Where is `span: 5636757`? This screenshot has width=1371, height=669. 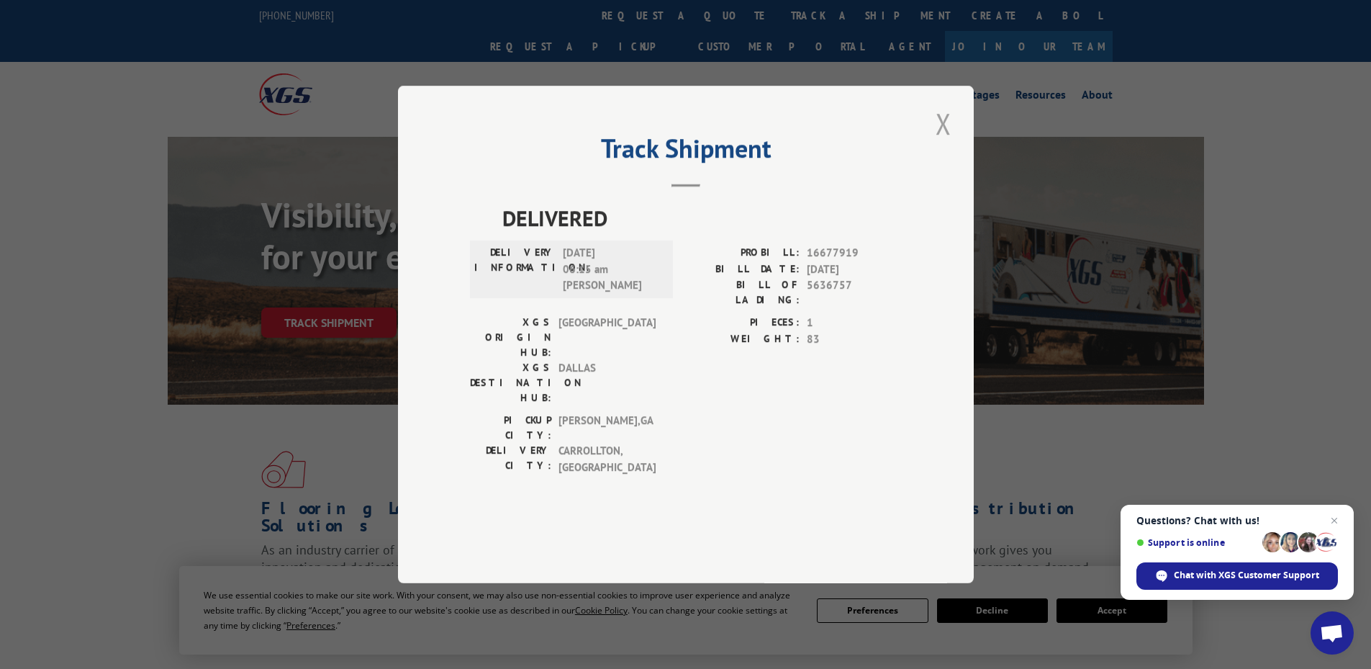 span: 5636757 is located at coordinates (854, 292).